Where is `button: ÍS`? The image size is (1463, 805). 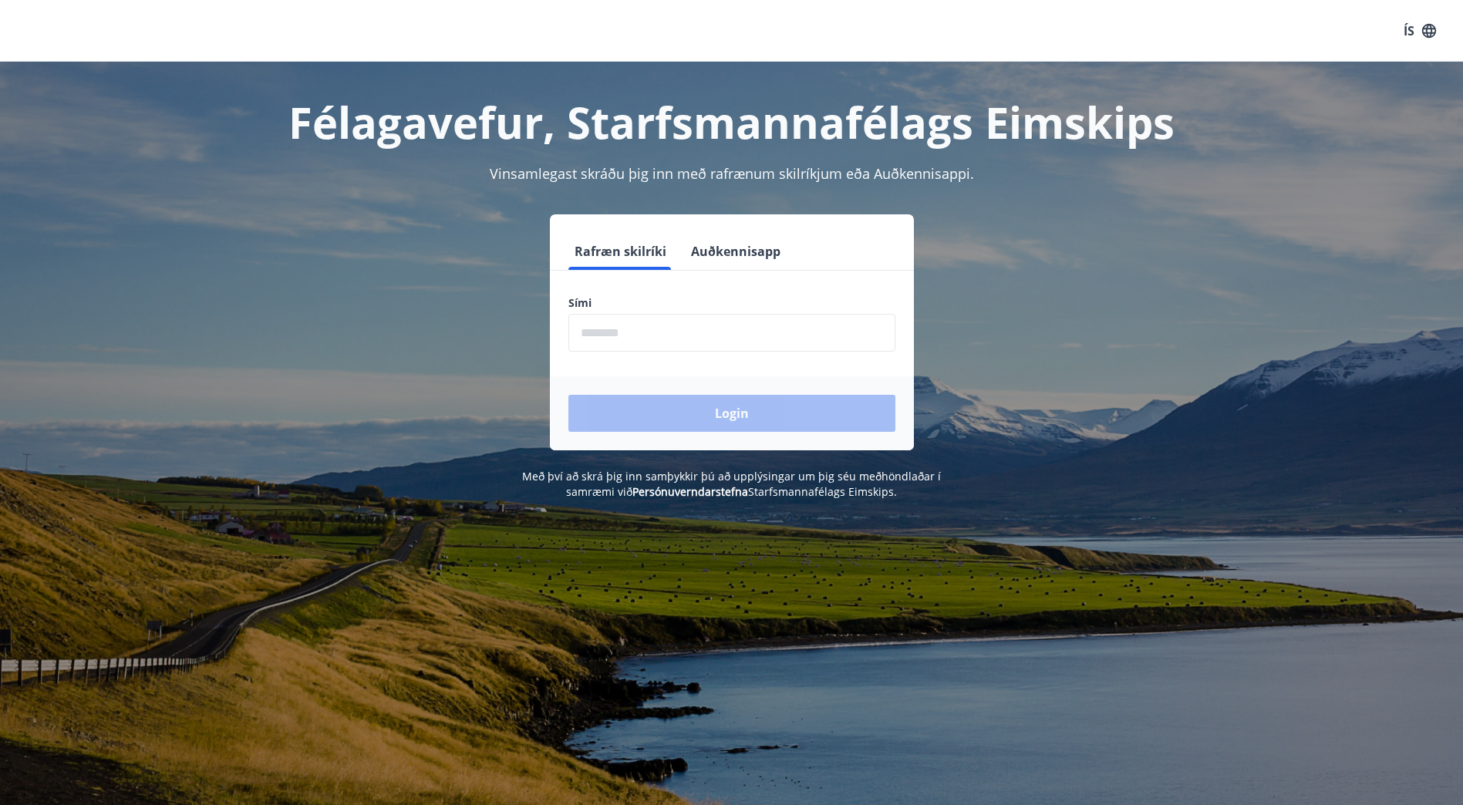
button: ÍS is located at coordinates (1420, 31).